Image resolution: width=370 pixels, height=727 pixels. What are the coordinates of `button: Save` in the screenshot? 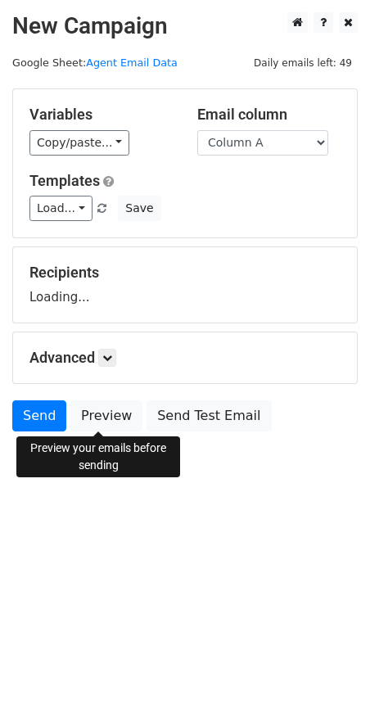 It's located at (139, 208).